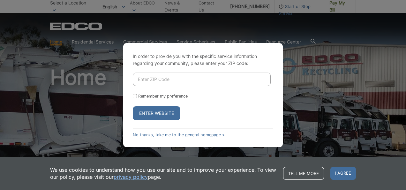  What do you see at coordinates (304, 173) in the screenshot?
I see `a: Tell me more` at bounding box center [304, 173].